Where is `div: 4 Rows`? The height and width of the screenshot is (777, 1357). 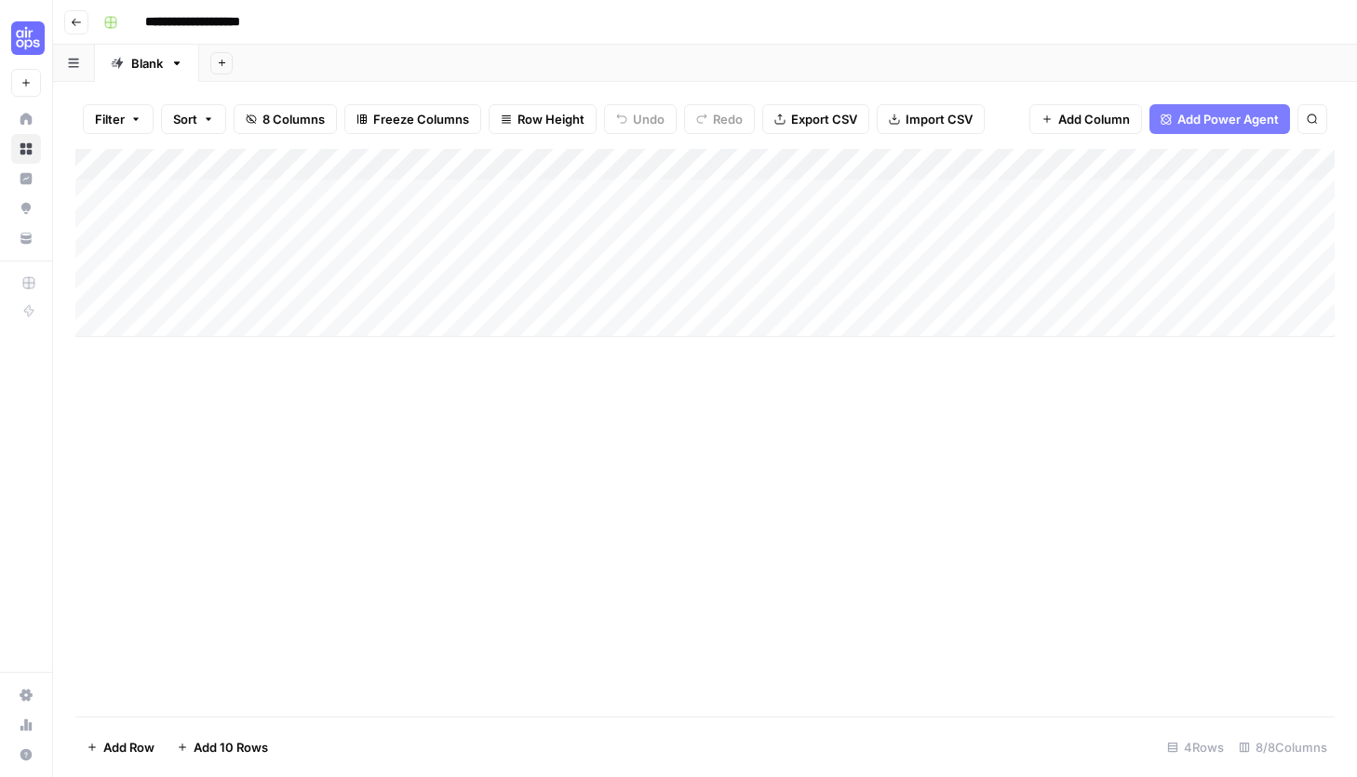
div: 4 Rows is located at coordinates (1195, 748).